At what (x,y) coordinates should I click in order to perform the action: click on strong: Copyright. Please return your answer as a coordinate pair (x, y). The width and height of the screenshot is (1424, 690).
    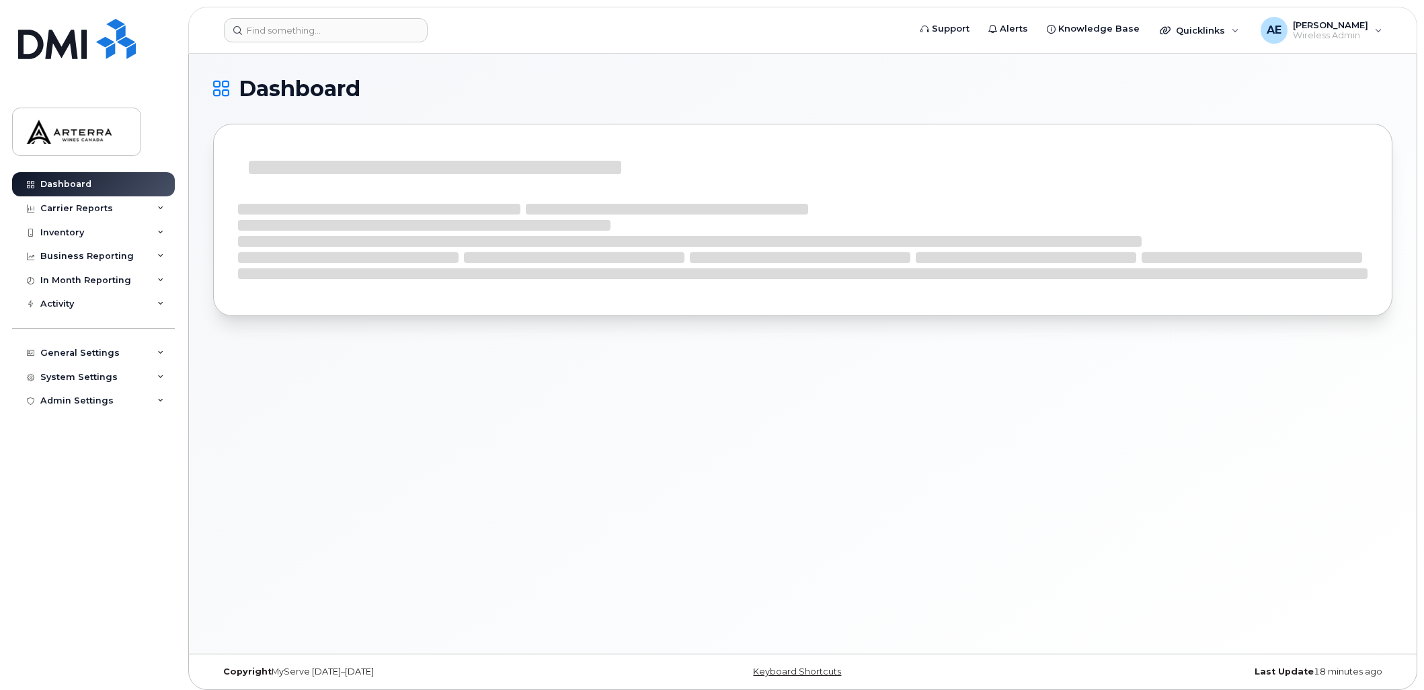
    Looking at the image, I should click on (247, 671).